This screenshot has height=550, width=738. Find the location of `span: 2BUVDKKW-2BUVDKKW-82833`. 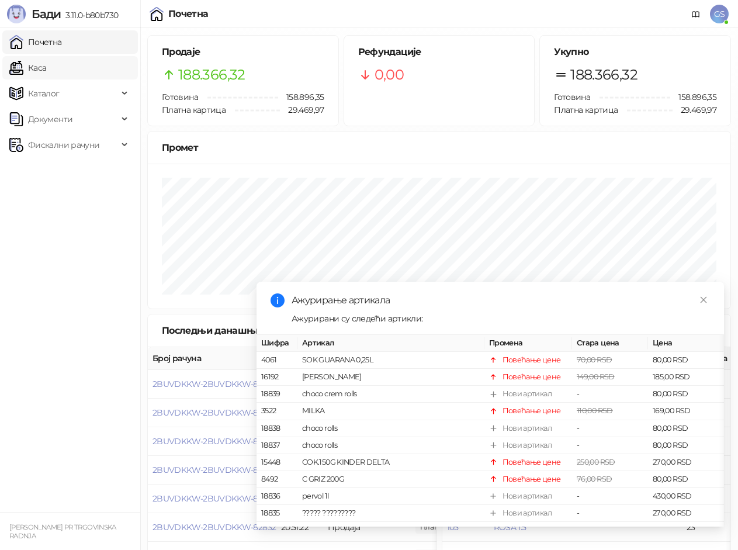

span: 2BUVDKKW-2BUVDKKW-82833 is located at coordinates (214, 499).